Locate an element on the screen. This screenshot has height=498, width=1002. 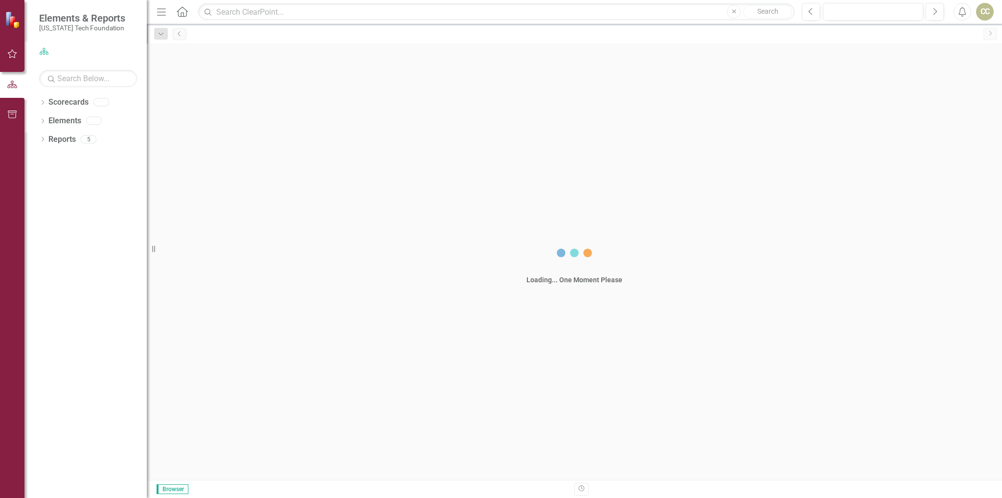
span: Browser is located at coordinates (172, 489).